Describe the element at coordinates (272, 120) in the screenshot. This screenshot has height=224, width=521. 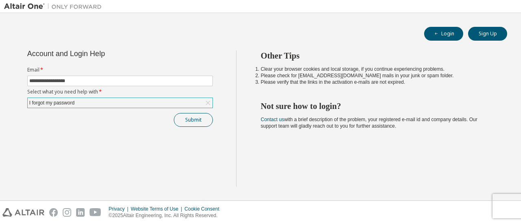
I see `a: Contact us` at that location.